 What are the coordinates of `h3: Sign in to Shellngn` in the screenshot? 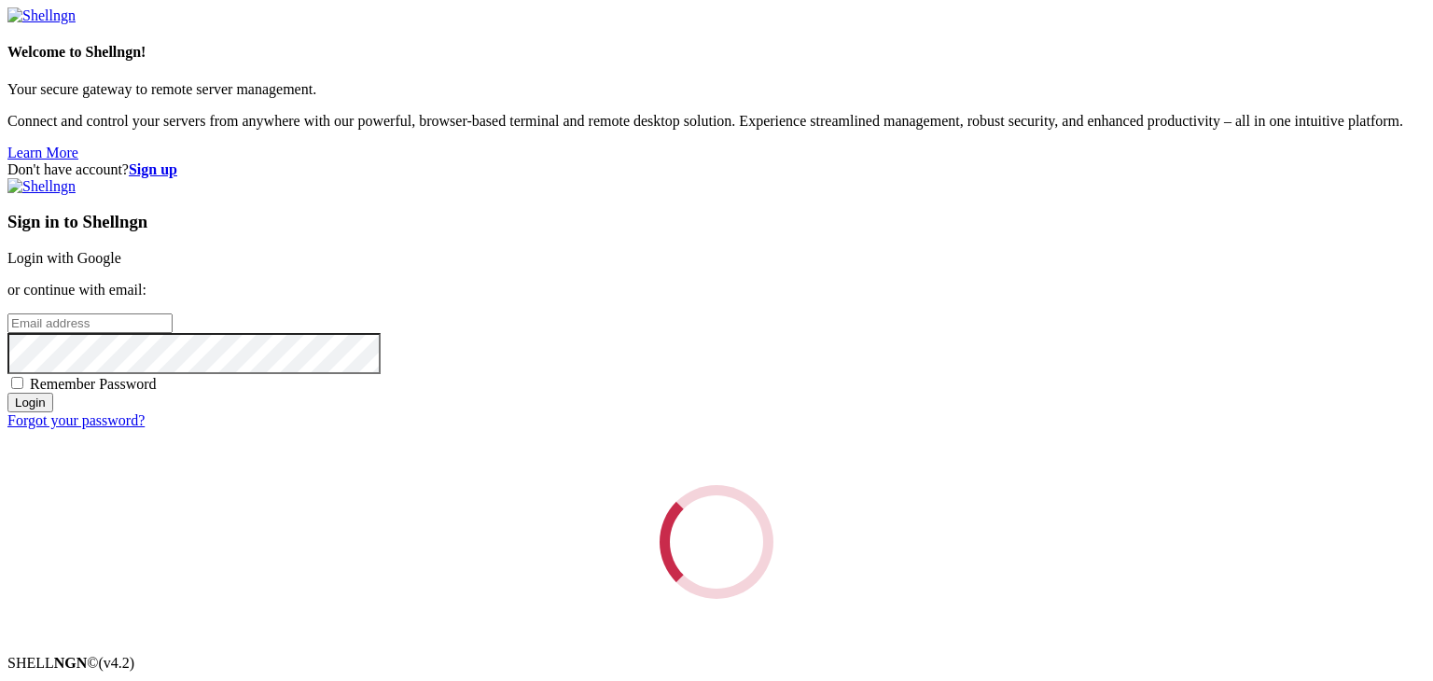 It's located at (716, 222).